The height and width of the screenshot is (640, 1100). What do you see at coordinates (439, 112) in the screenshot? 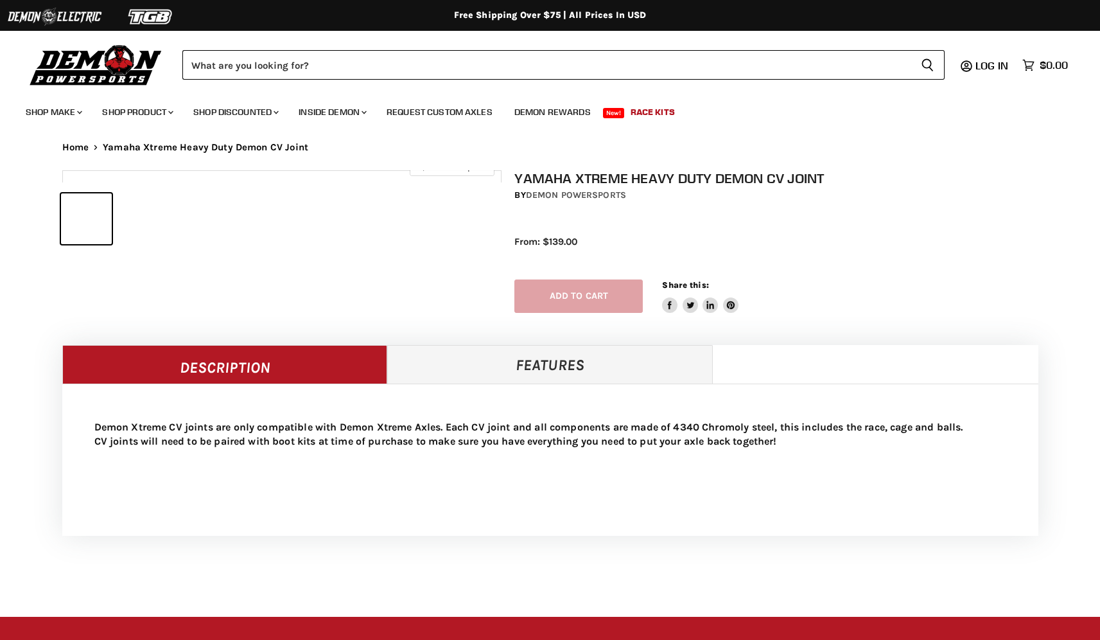
I see `a: Request Custom Axles` at bounding box center [439, 112].